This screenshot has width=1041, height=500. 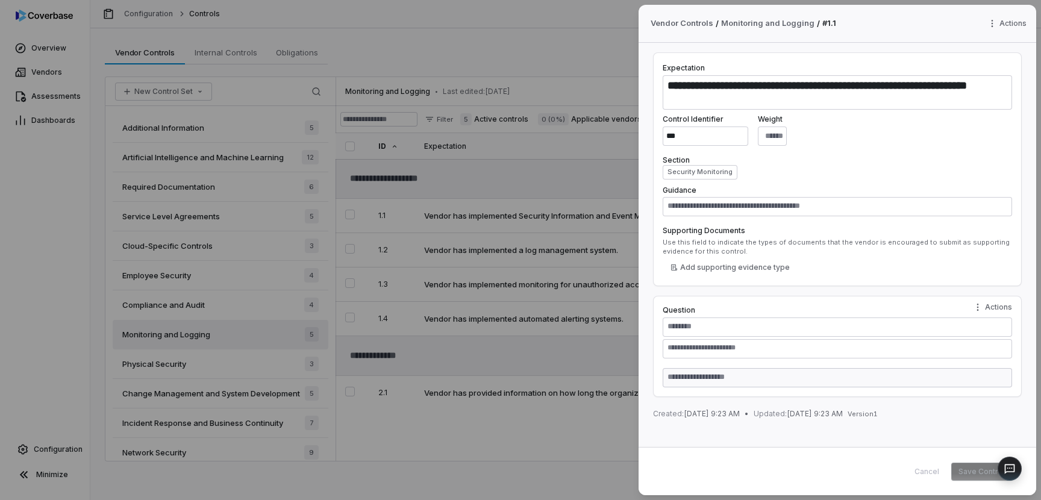 What do you see at coordinates (680, 190) in the screenshot?
I see `label: Guidance` at bounding box center [680, 190].